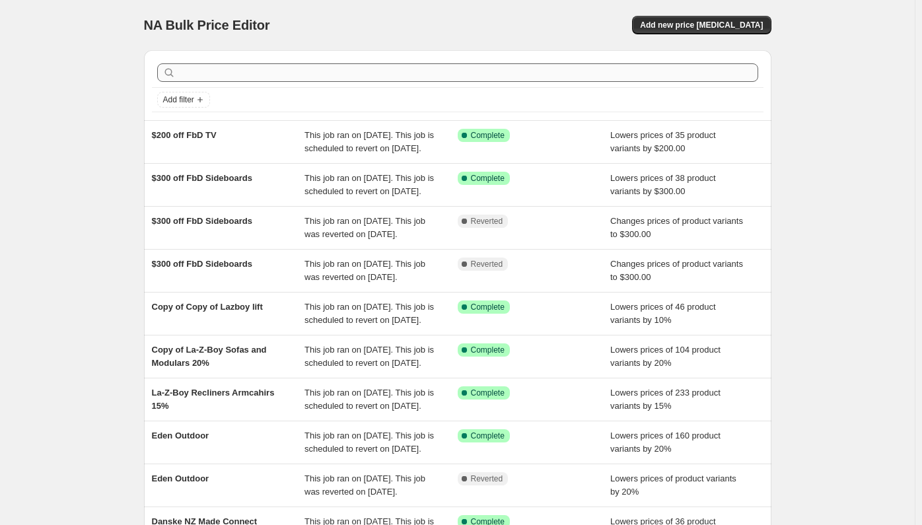 This screenshot has height=525, width=922. I want to click on span: Copy of La-Z-Boy Sofas and Modulars 20%, so click(209, 356).